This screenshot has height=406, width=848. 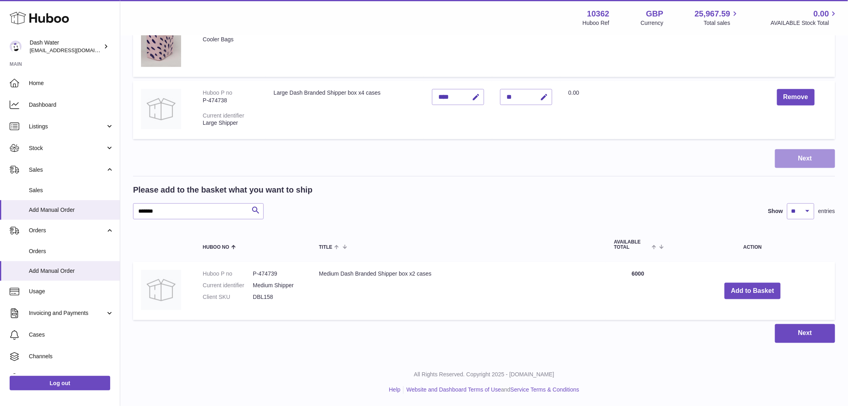 I want to click on span: Home, so click(x=71, y=83).